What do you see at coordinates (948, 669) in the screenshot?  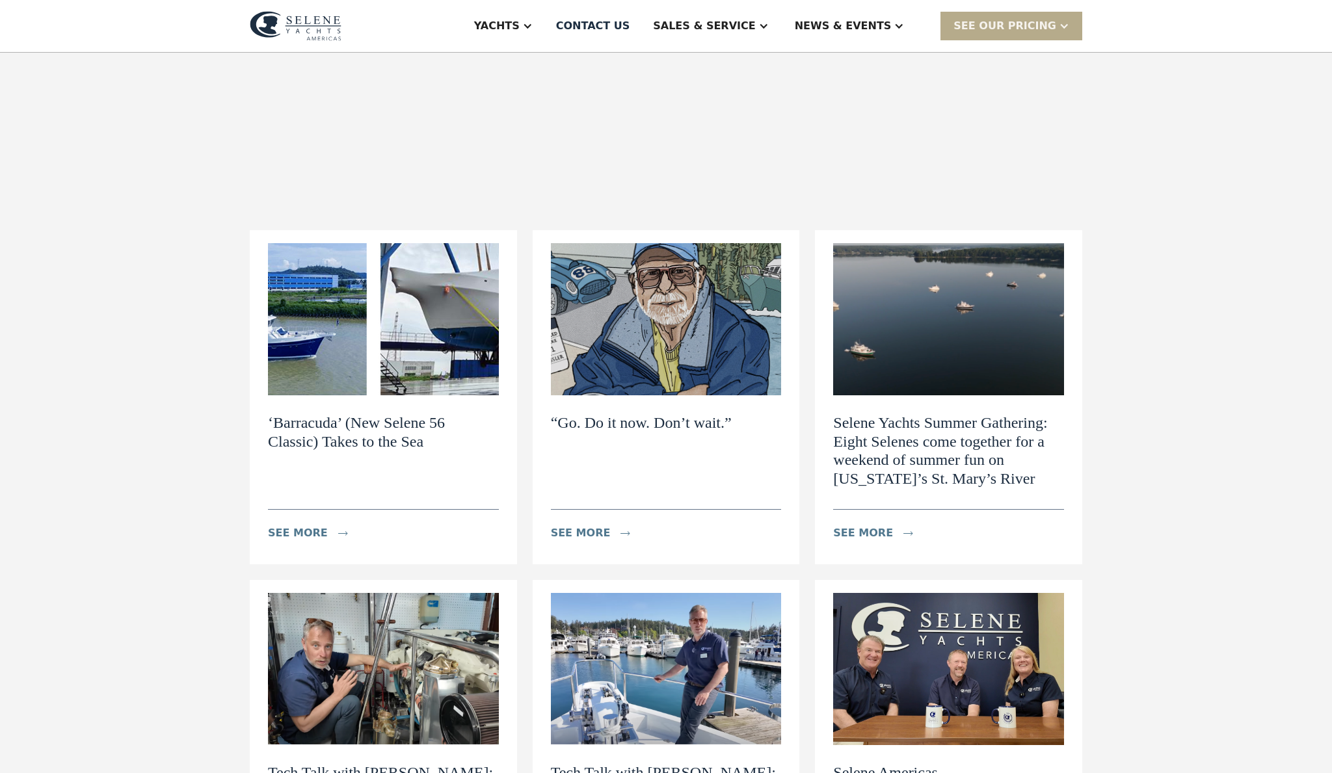 I see `img: Selene Americas Annapolis, MD Office is Opening!` at bounding box center [948, 669].